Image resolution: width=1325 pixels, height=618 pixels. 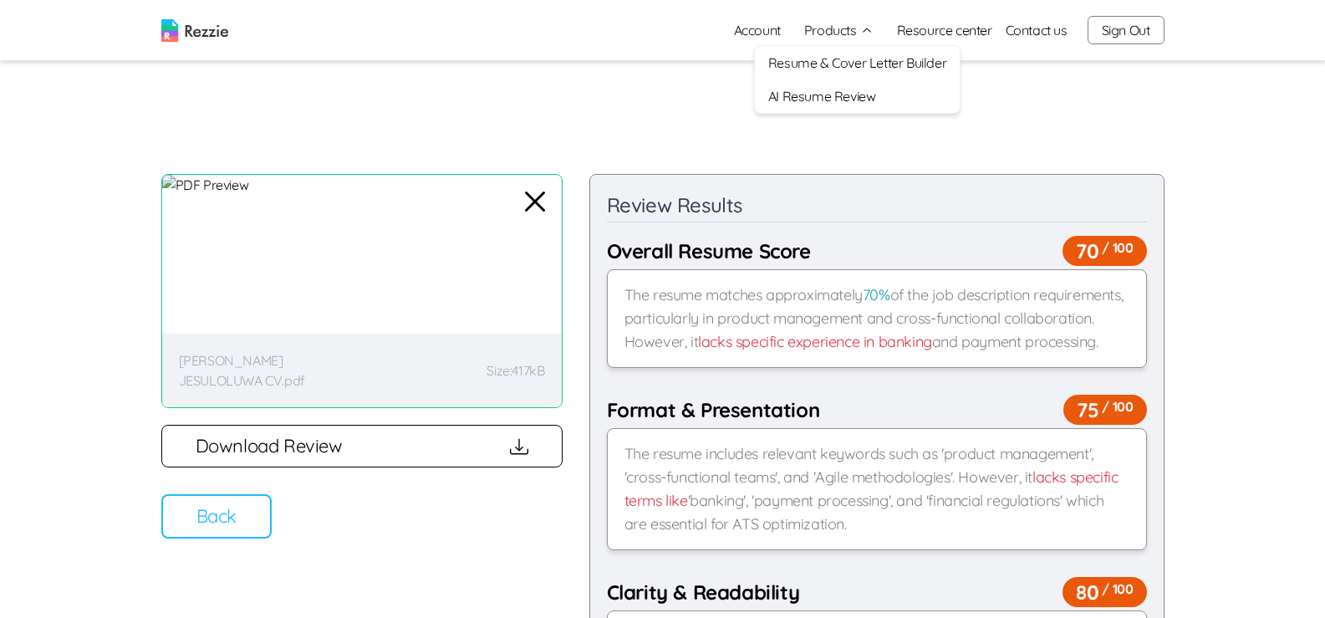 What do you see at coordinates (857, 63) in the screenshot?
I see `a: Resume & Cover Letter Builder` at bounding box center [857, 63].